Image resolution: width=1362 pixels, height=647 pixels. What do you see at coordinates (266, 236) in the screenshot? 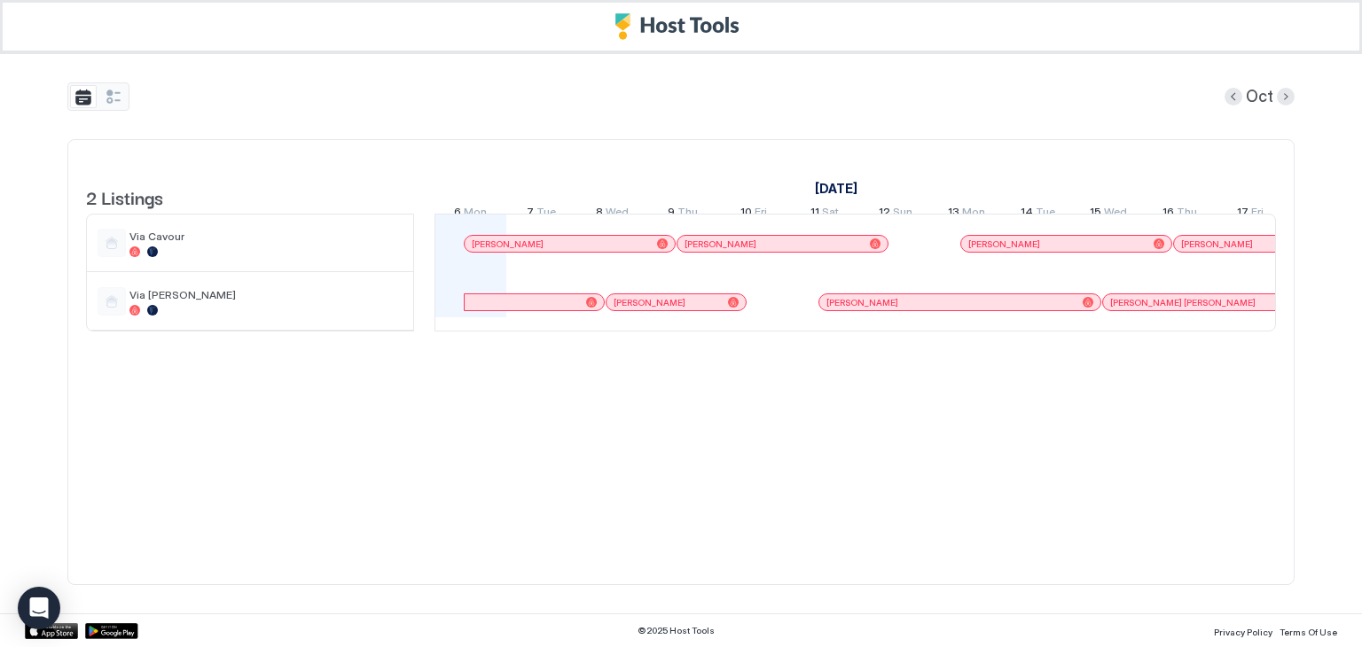
I see `span: Via Cavour` at bounding box center [266, 236].